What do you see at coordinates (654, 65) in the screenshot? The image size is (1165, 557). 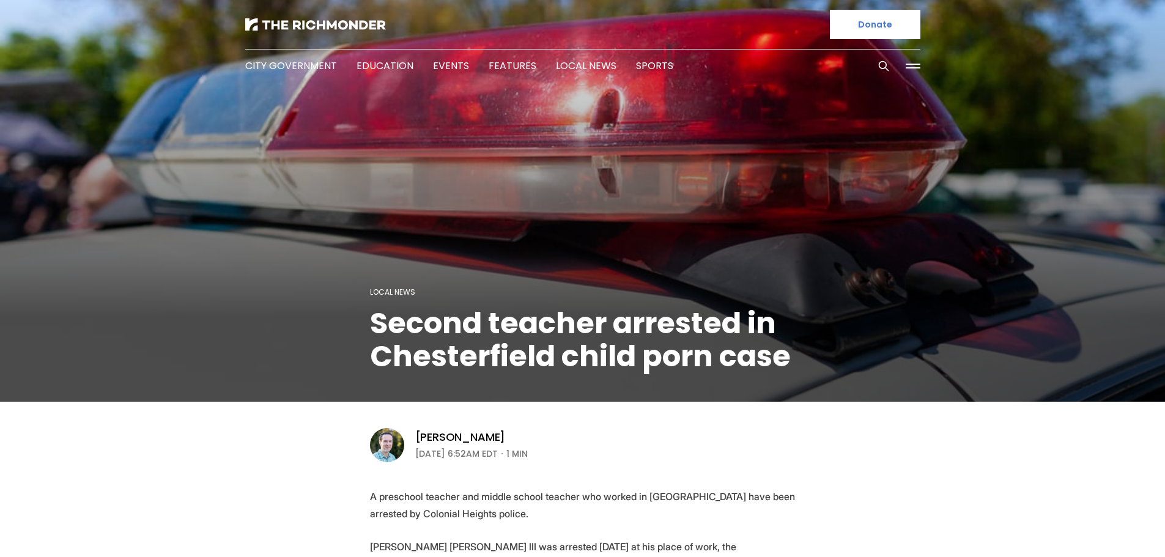 I see `a: Sports` at bounding box center [654, 65].